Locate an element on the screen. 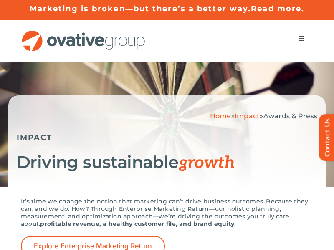 This screenshot has height=250, width=334. a: Marketing is broken—but there’s a better way. is located at coordinates (140, 9).